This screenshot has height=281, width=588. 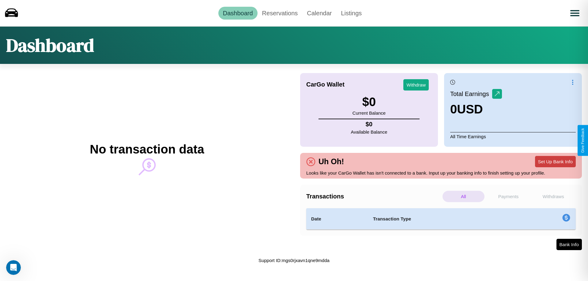 I want to click on div: Give Feedback, so click(x=583, y=141).